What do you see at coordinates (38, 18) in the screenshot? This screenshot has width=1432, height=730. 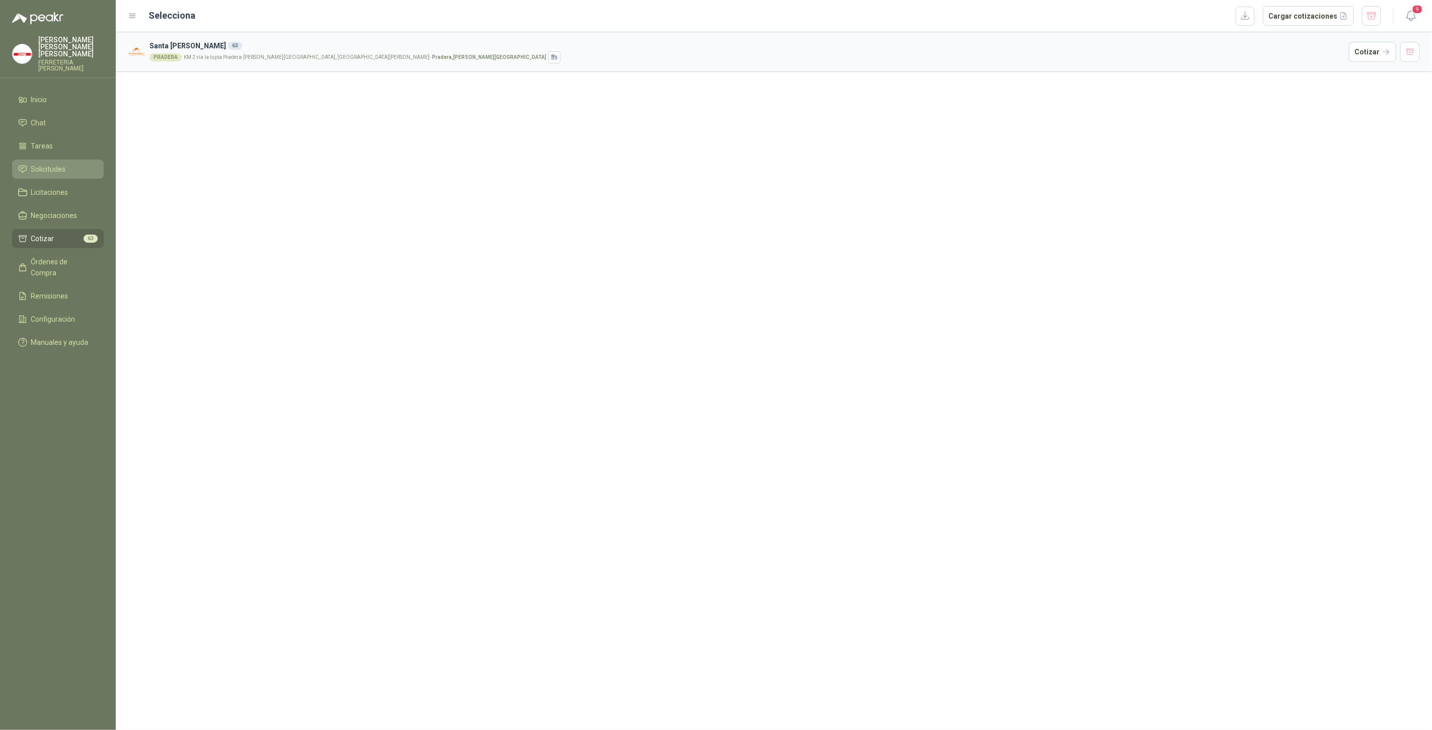 I see `img: Logo peakr` at bounding box center [38, 18].